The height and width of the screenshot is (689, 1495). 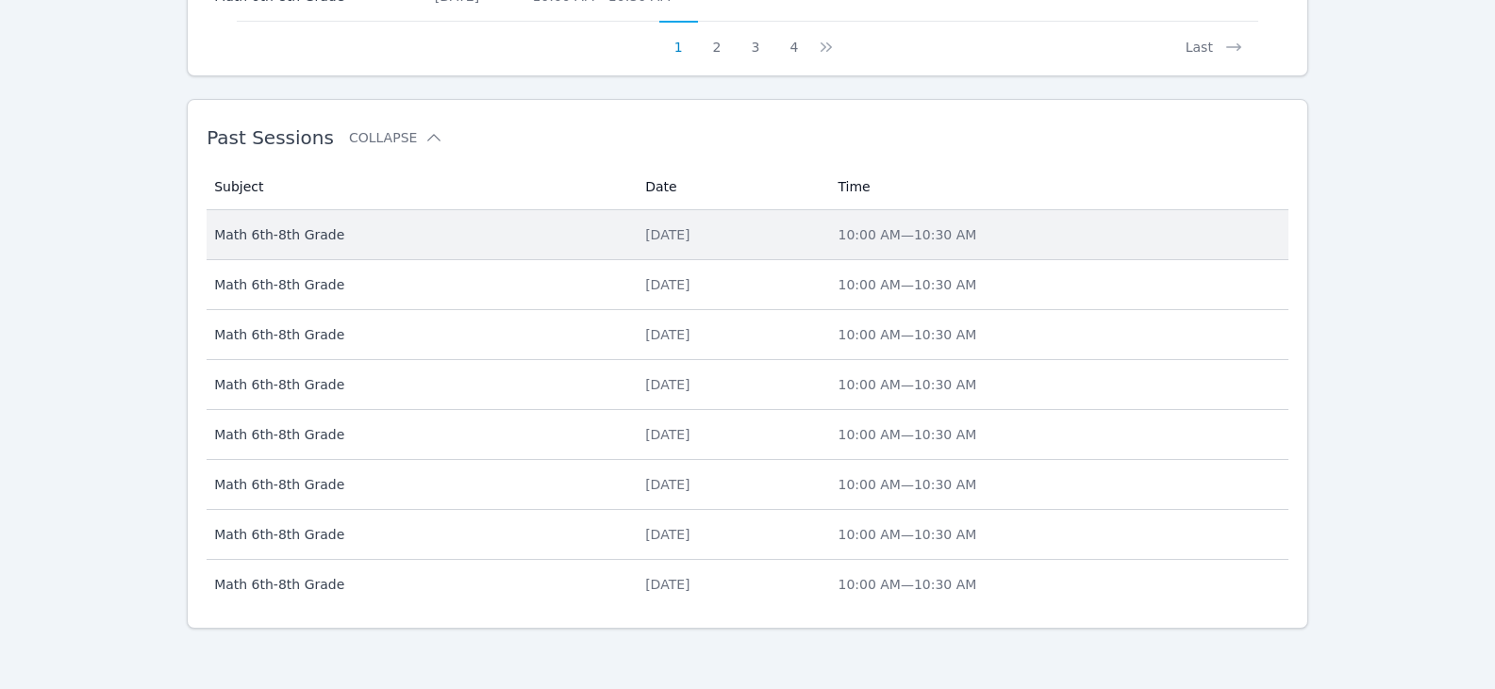 What do you see at coordinates (396, 138) in the screenshot?
I see `button: Collapse` at bounding box center [396, 138].